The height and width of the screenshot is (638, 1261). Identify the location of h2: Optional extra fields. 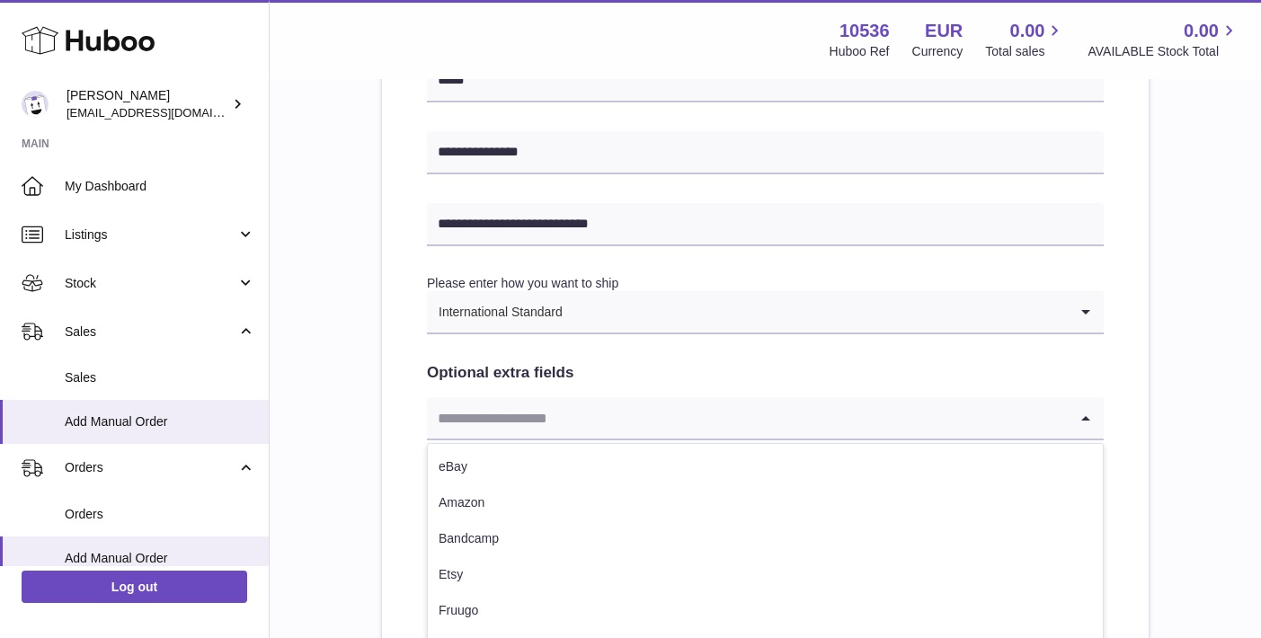
(765, 373).